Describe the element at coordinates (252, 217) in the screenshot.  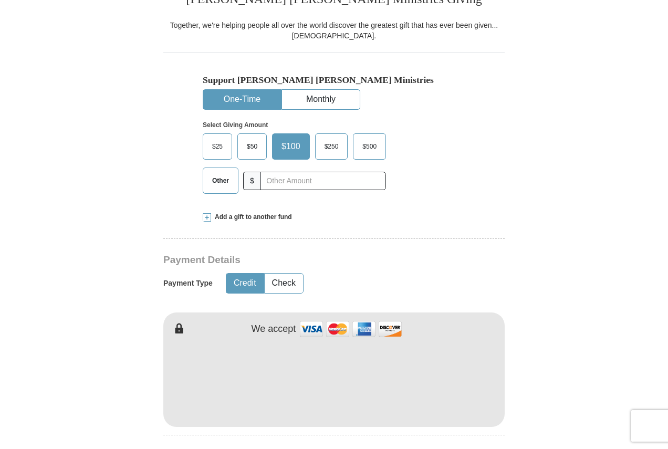
I see `span: Add a gift to another fund` at that location.